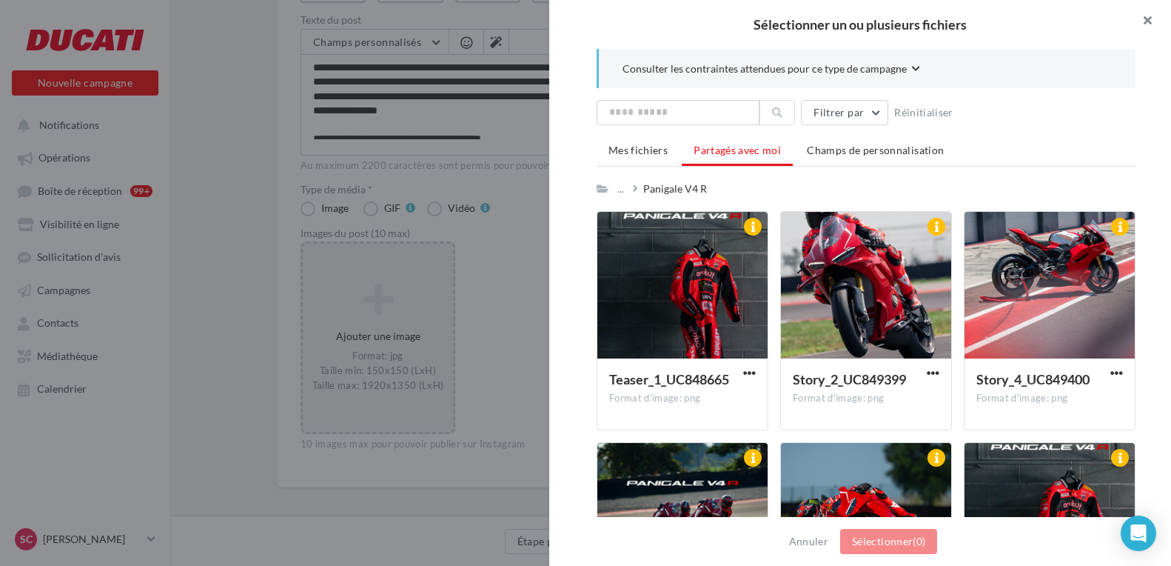 This screenshot has height=566, width=1171. I want to click on button: Consulter les contraintes attendues pour ce type de campagne, so click(771, 70).